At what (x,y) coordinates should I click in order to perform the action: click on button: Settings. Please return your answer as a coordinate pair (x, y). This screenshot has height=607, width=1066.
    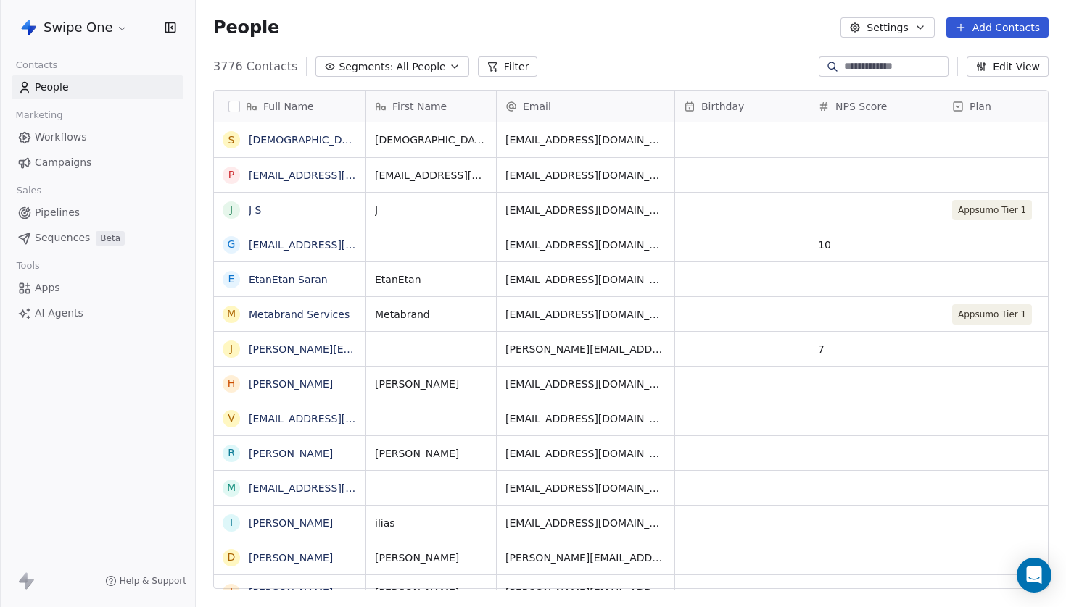
    Looking at the image, I should click on (887, 28).